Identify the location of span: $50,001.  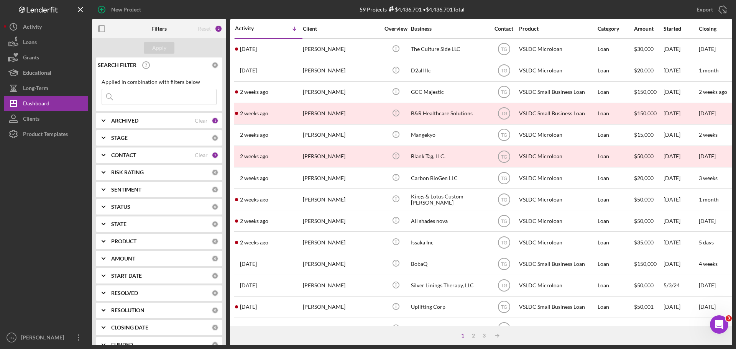
(643, 307).